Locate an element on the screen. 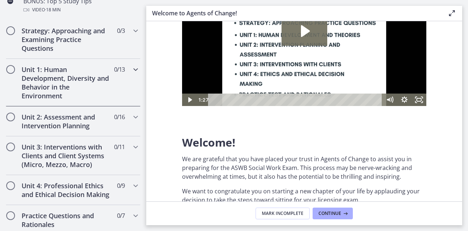  button: Show settings menu is located at coordinates (222, 131).